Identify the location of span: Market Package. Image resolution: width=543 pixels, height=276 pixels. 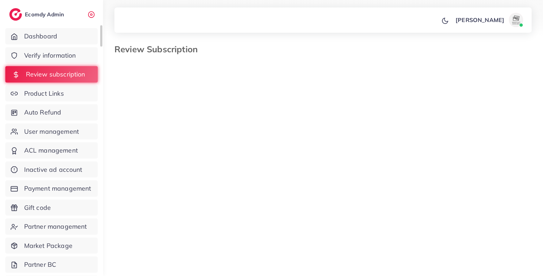
(48, 245).